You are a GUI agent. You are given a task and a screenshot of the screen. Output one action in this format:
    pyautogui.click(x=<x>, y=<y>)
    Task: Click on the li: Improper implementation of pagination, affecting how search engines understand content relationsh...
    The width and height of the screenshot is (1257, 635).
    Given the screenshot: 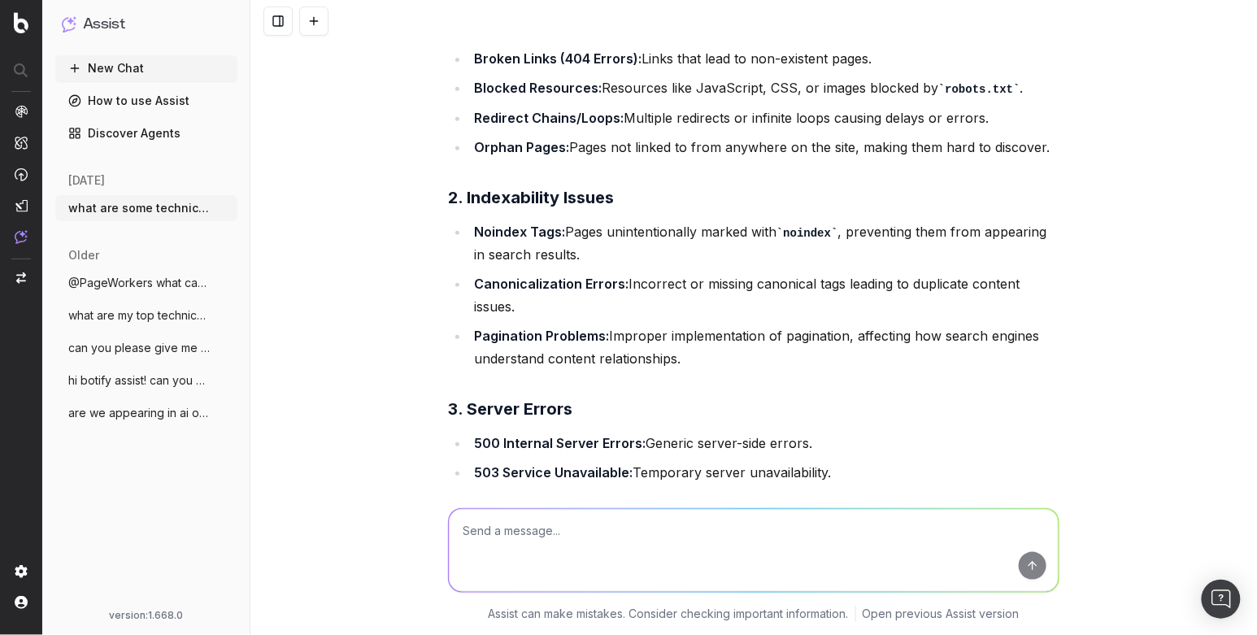 What is the action you would take?
    pyautogui.click(x=764, y=347)
    